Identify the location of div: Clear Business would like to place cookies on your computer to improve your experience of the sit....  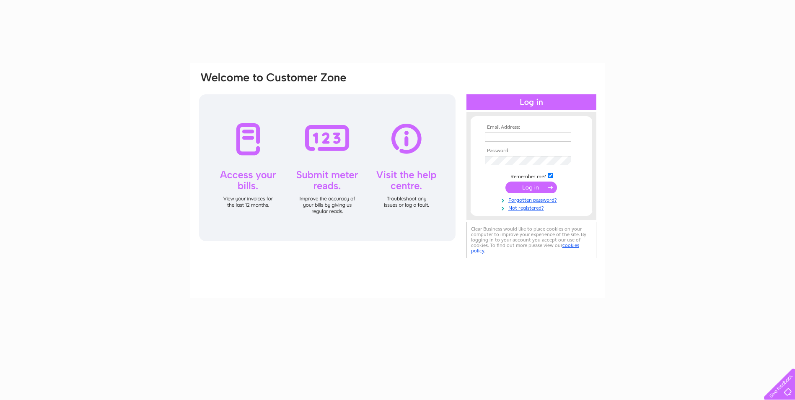
(532, 240).